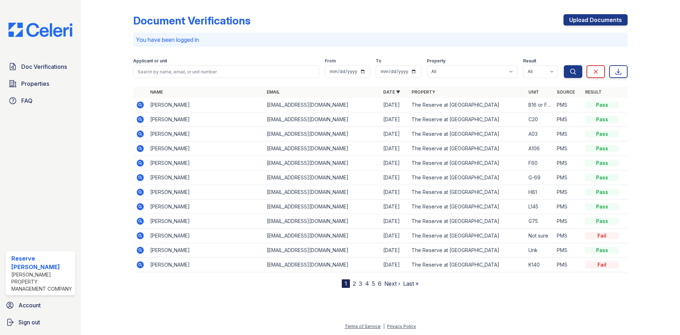 The image size is (680, 335). I want to click on td: G-69, so click(540, 177).